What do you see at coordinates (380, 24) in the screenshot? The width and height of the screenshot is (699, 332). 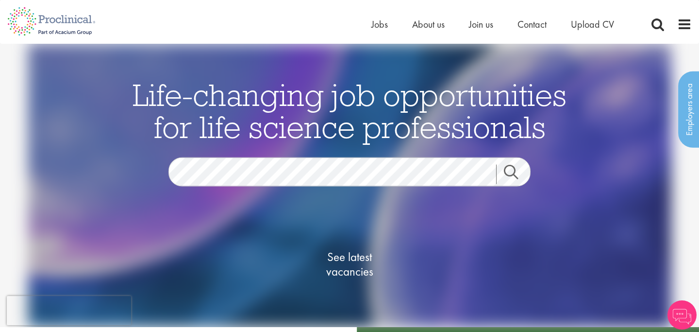 I see `span: Jobs` at bounding box center [380, 24].